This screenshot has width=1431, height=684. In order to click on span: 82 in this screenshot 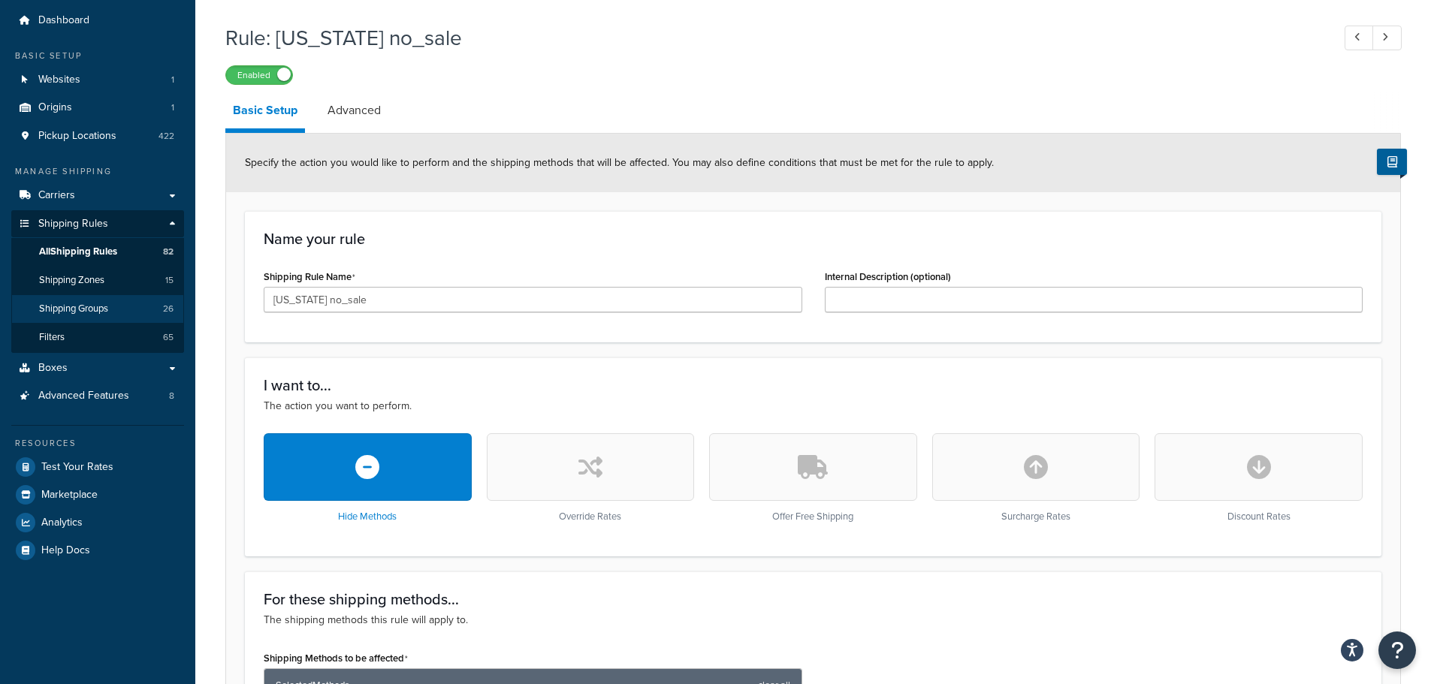, I will do `click(168, 252)`.